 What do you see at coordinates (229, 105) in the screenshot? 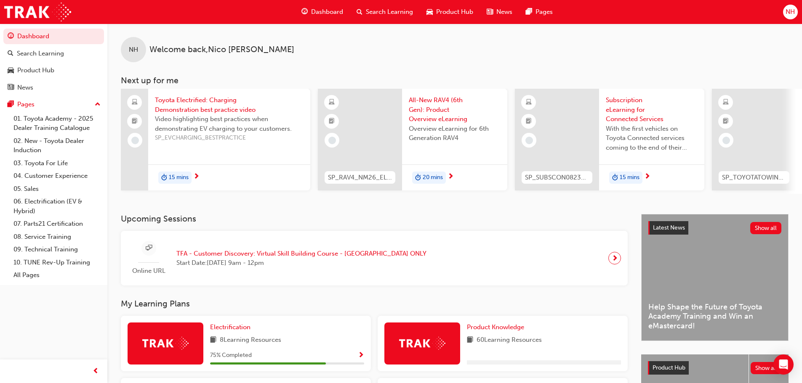
I see `span: Toyota Electrified: Charging Demonstration best practice video` at bounding box center [229, 105].